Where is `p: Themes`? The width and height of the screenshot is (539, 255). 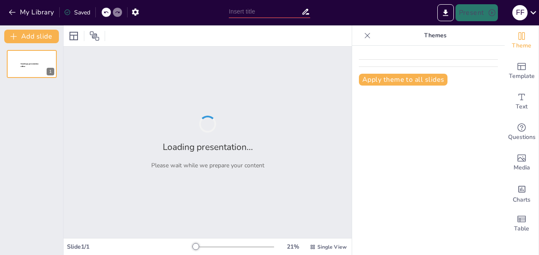 p: Themes is located at coordinates (435, 36).